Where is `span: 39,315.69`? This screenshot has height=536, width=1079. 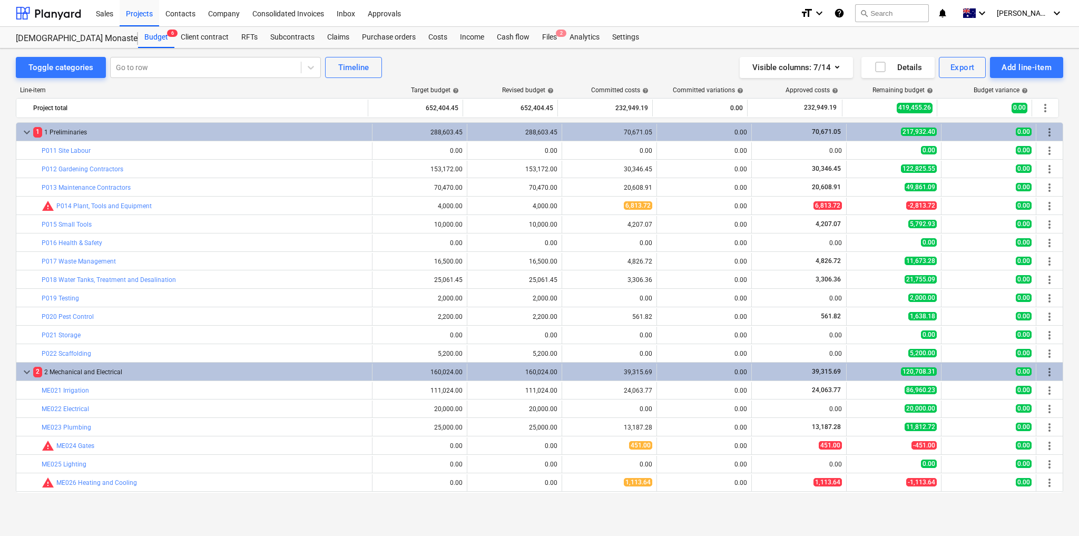
span: 39,315.69 is located at coordinates (826, 371).